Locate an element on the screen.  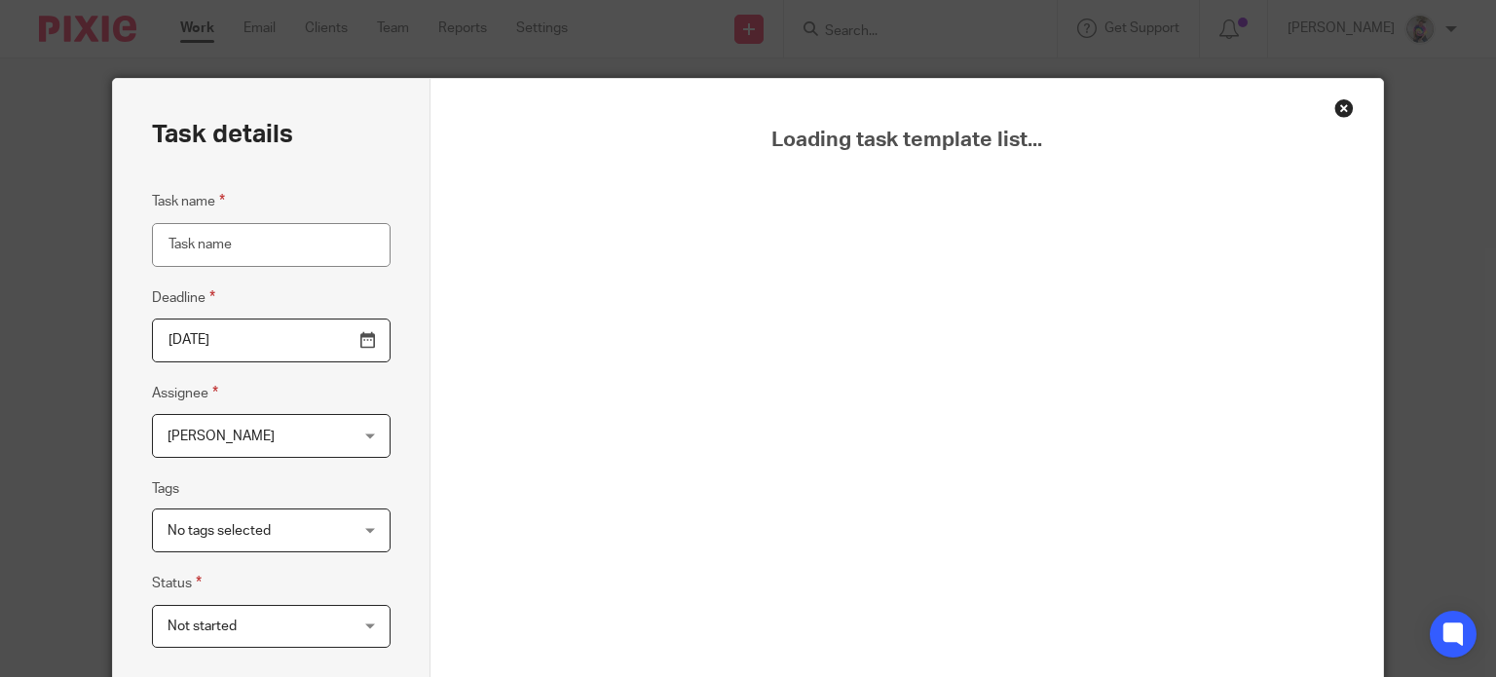
label: Assignee is located at coordinates (185, 393).